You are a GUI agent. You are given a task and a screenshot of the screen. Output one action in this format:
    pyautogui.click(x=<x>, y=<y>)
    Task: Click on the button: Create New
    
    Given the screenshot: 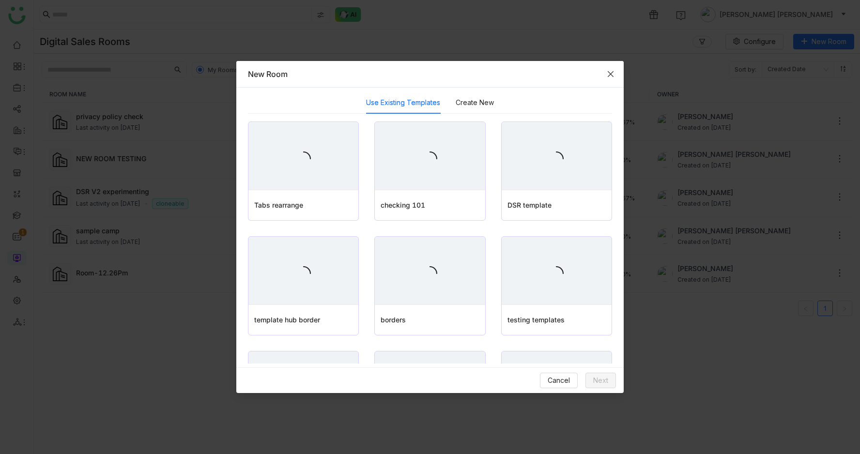 What is the action you would take?
    pyautogui.click(x=474, y=103)
    